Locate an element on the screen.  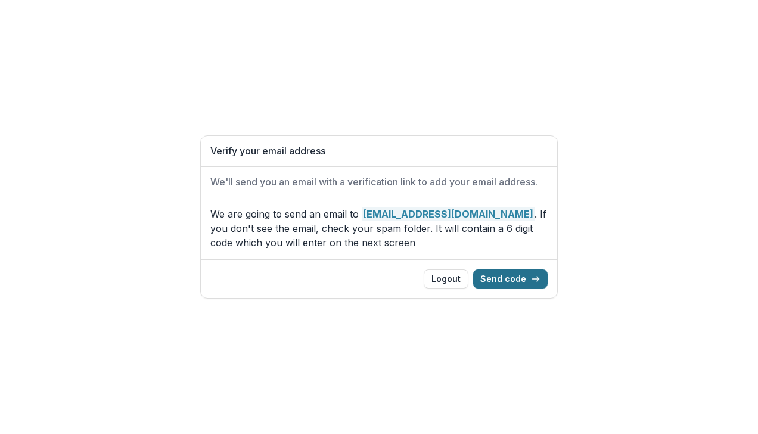
h2: We'll send you an email with a verification link to add your email address. is located at coordinates (379, 182).